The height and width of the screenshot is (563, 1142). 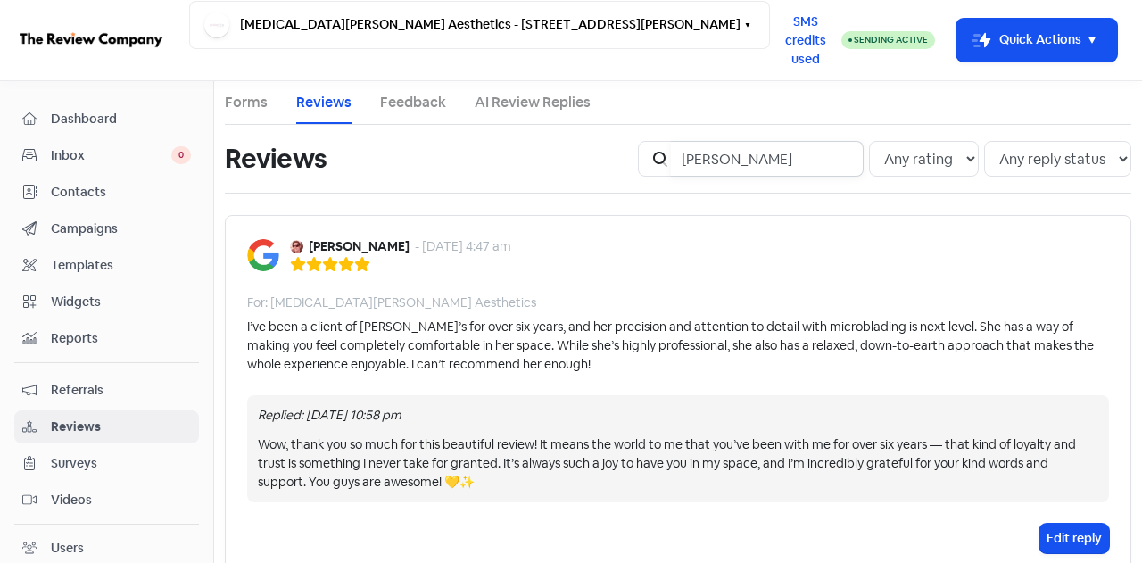 I want to click on span: Reports, so click(x=120, y=338).